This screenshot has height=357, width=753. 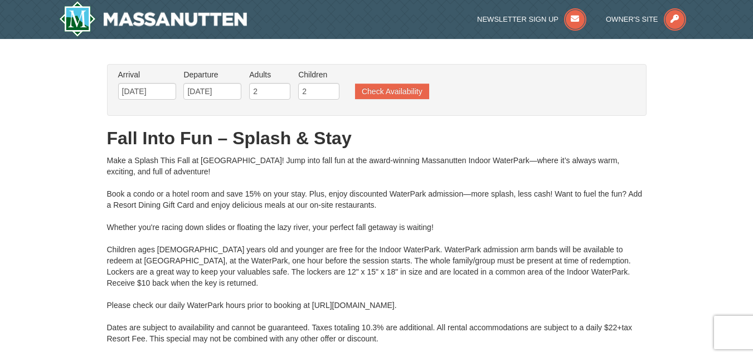 I want to click on img: Massanutten Resort Logo, so click(x=153, y=19).